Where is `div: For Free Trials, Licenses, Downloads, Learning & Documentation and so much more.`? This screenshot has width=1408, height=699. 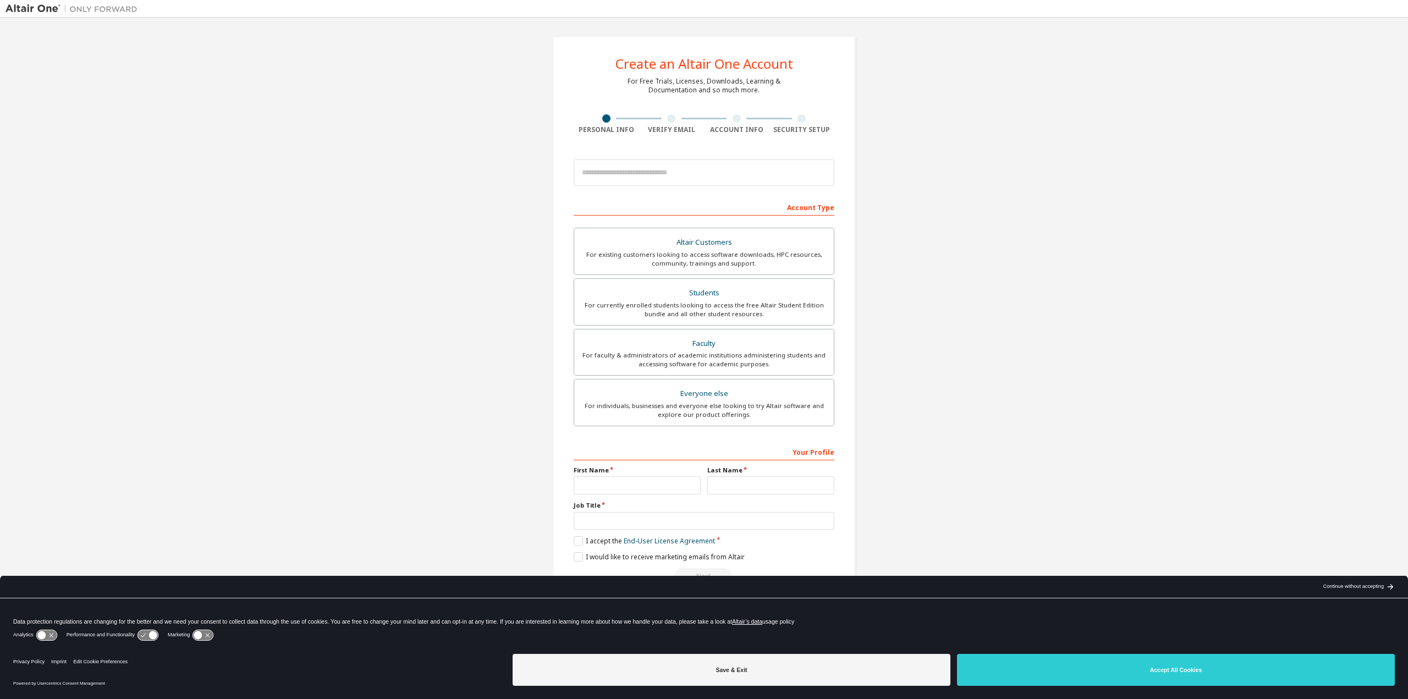 div: For Free Trials, Licenses, Downloads, Learning & Documentation and so much more. is located at coordinates (704, 86).